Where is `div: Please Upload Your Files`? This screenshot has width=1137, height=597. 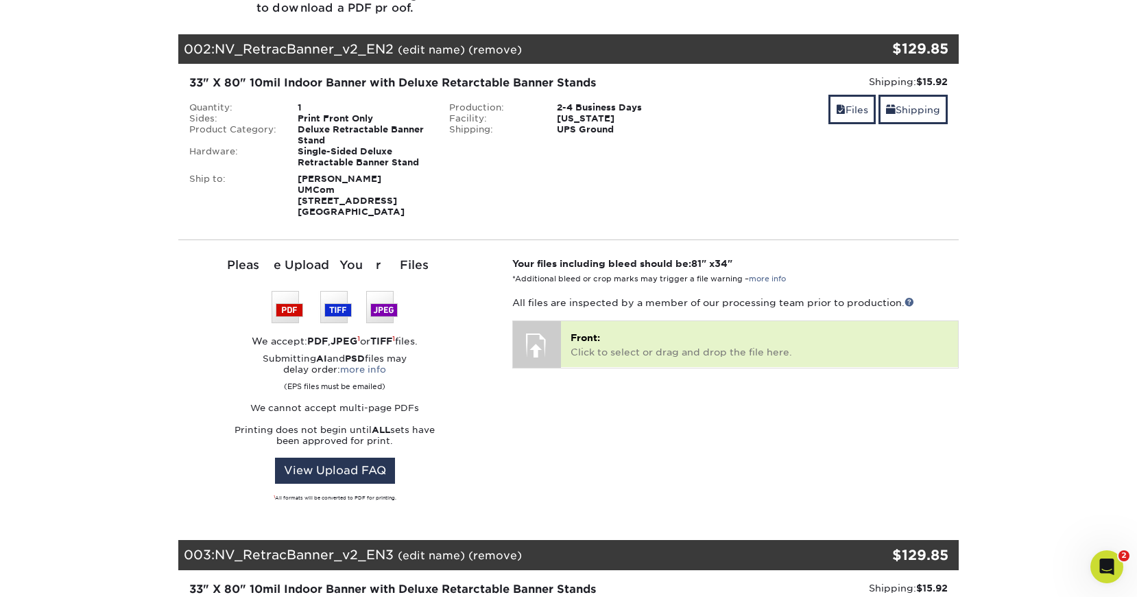 div: Please Upload Your Files is located at coordinates (335, 265).